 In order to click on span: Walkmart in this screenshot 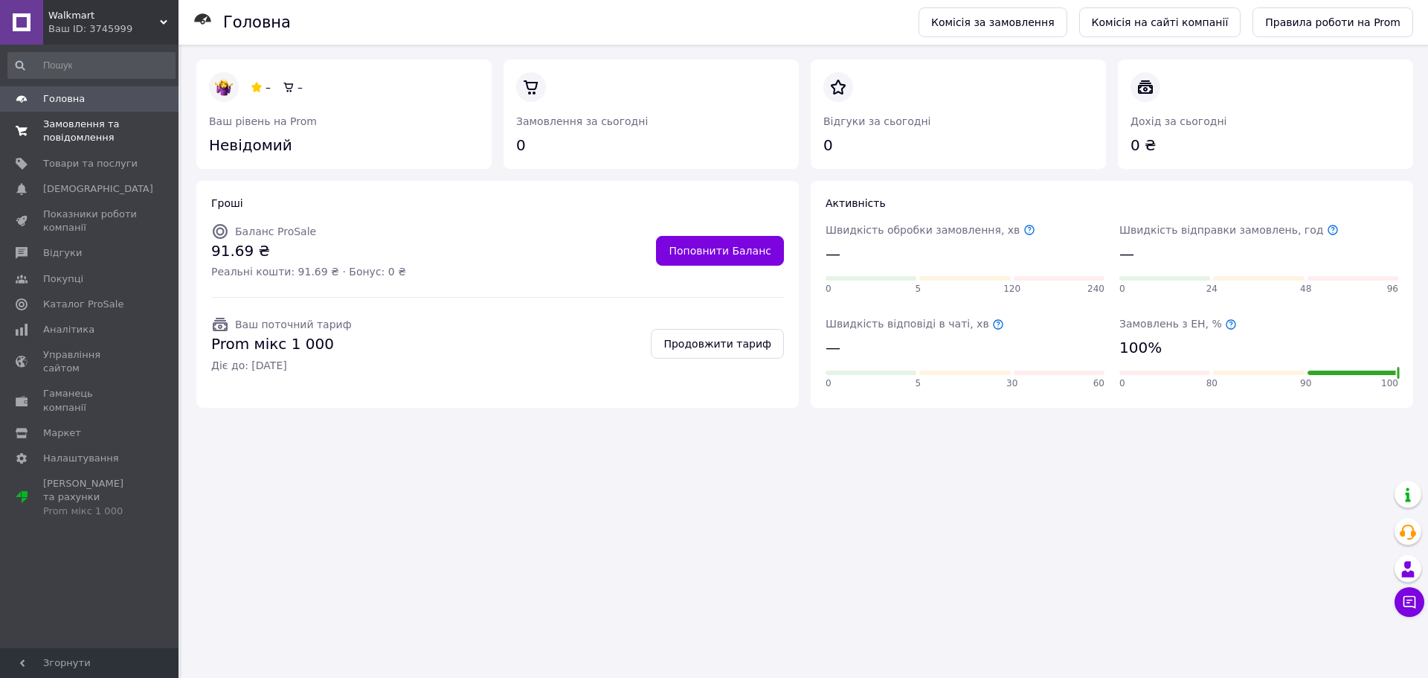, I will do `click(104, 16)`.